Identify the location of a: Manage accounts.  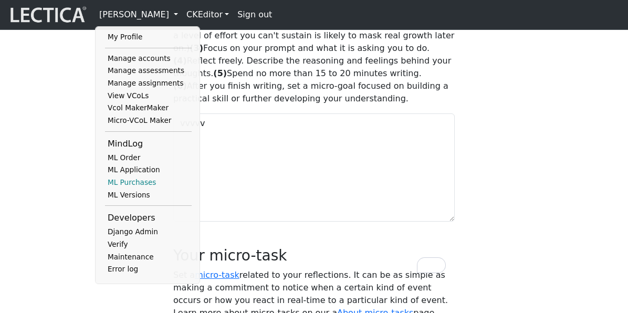
(148, 59).